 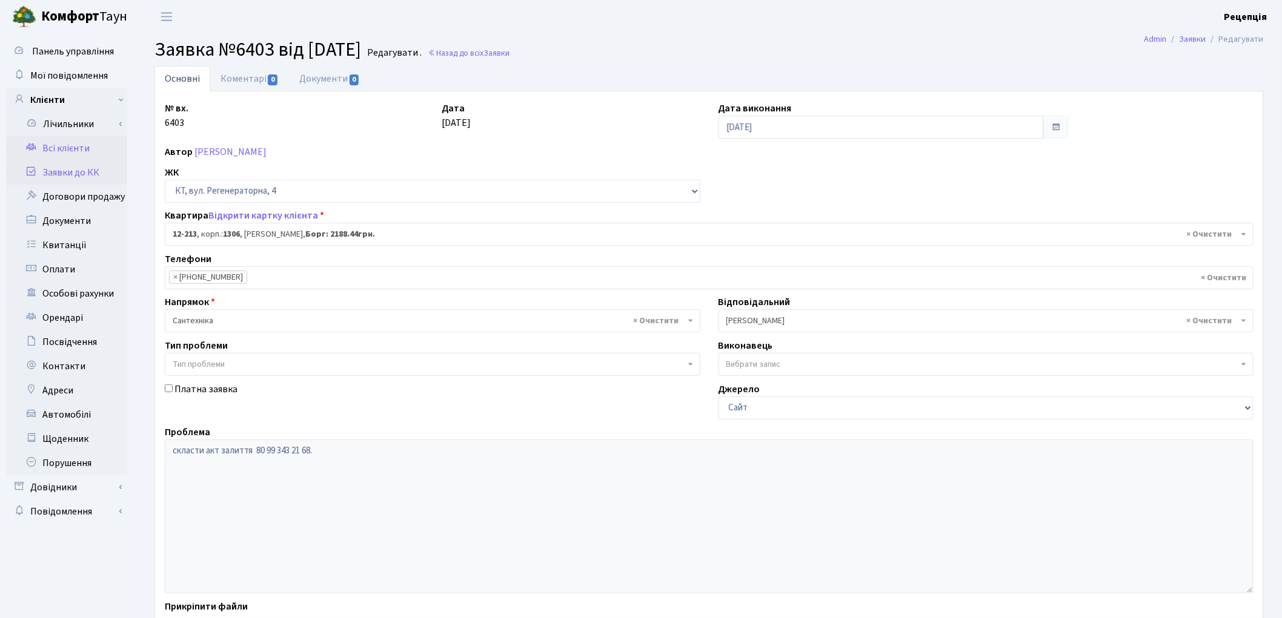 I want to click on b: 1306, so click(x=231, y=234).